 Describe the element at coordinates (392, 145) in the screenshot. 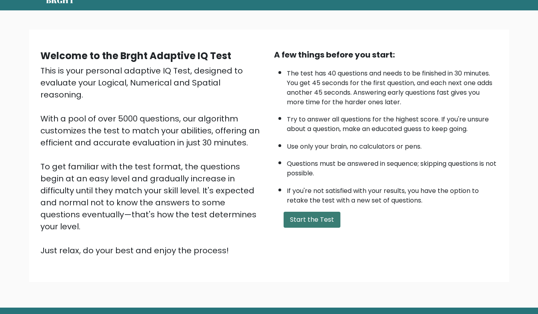

I see `li: Use only your brain, no calculators or pens.` at that location.